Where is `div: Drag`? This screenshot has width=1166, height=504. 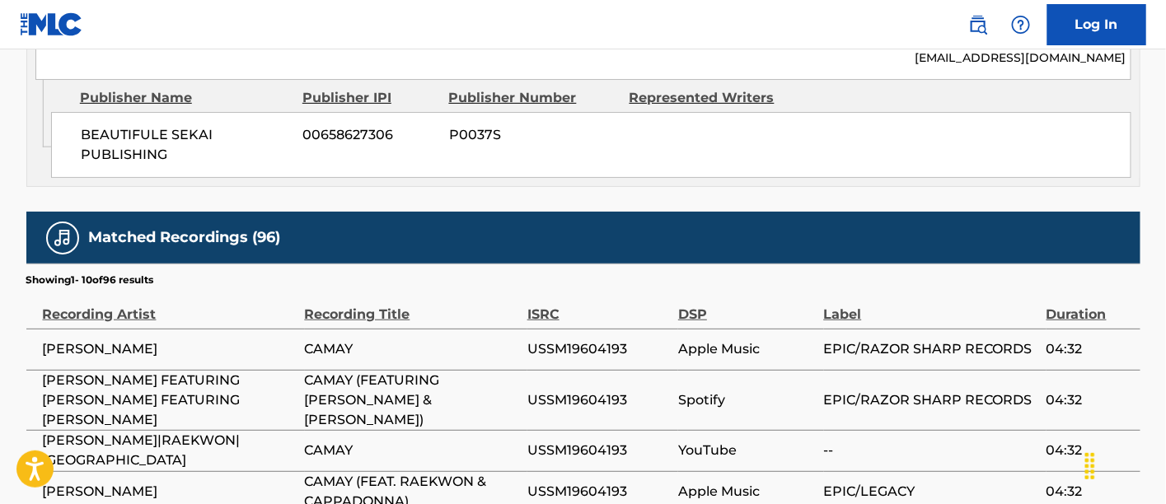
div: Drag is located at coordinates (1090, 466).